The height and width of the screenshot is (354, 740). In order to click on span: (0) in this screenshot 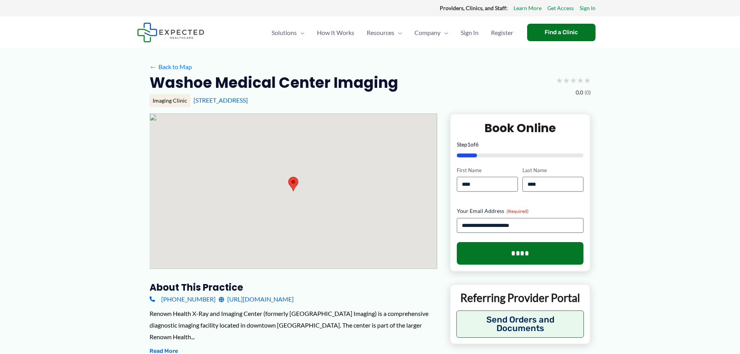, I will do `click(588, 93)`.